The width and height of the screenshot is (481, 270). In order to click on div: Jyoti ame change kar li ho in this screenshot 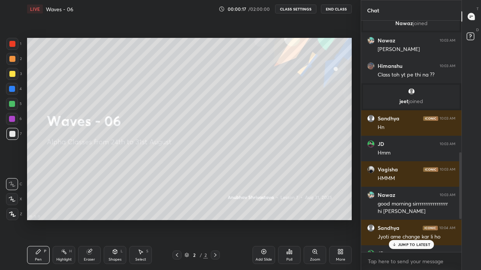, I will do `click(416, 237)`.